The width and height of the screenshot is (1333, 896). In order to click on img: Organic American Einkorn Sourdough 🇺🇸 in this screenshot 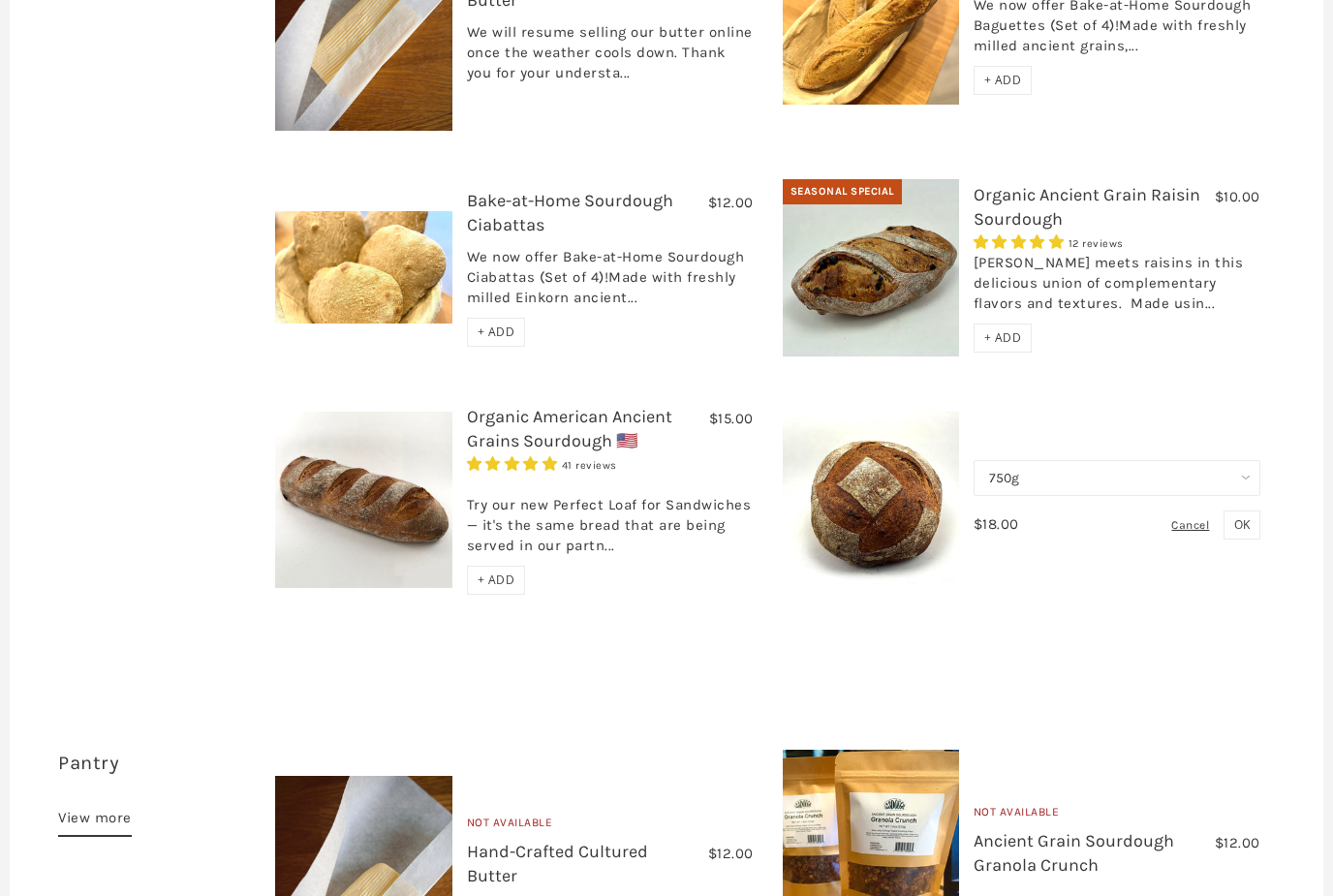, I will do `click(870, 499)`.